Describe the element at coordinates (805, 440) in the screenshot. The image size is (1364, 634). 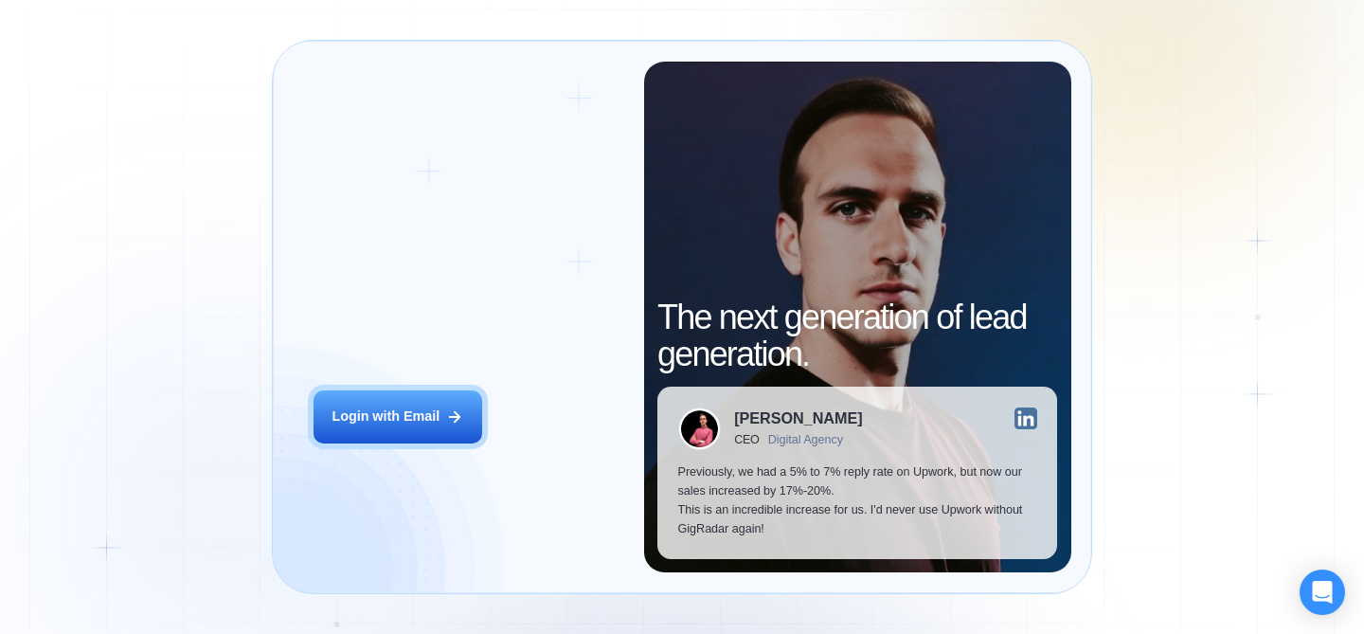
I see `div: Digital Agency` at that location.